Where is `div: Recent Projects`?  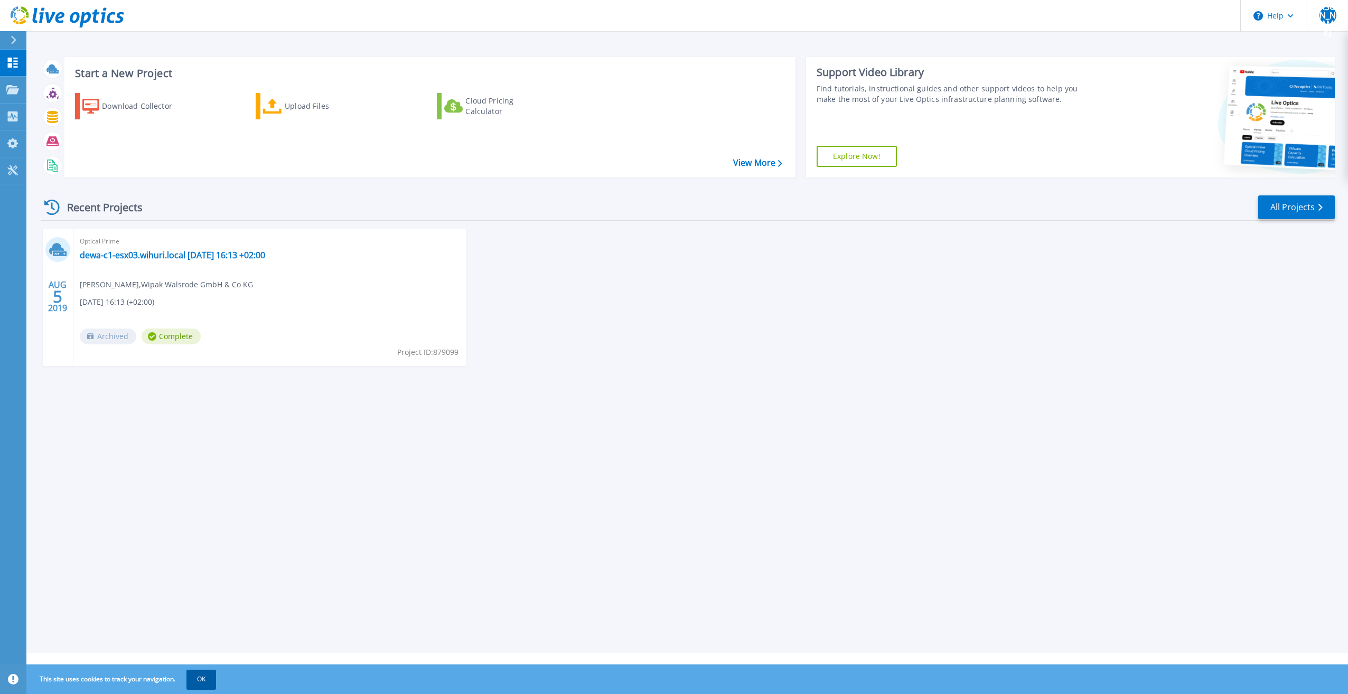
div: Recent Projects is located at coordinates (99, 207).